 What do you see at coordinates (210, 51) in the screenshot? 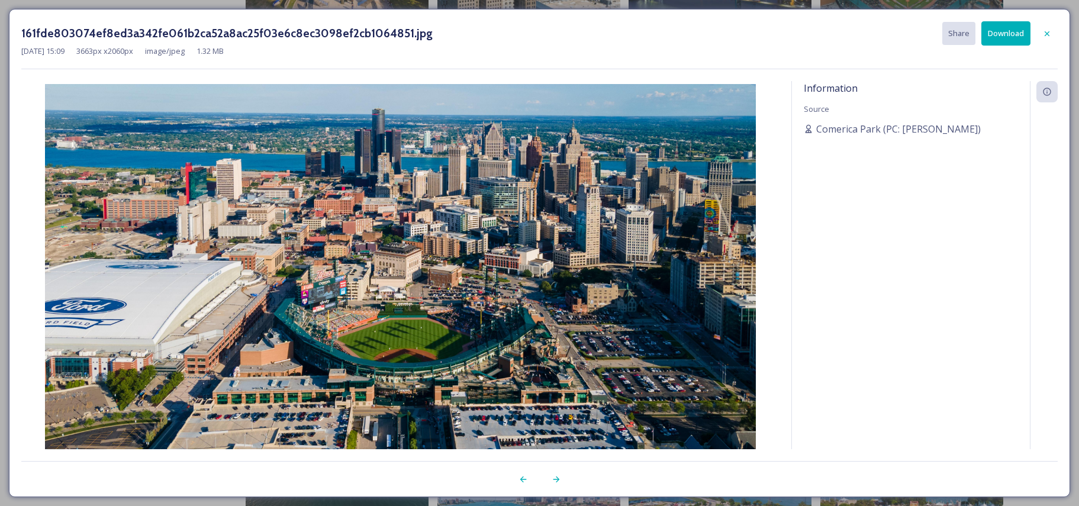
I see `span: 1.32 MB` at bounding box center [210, 51].